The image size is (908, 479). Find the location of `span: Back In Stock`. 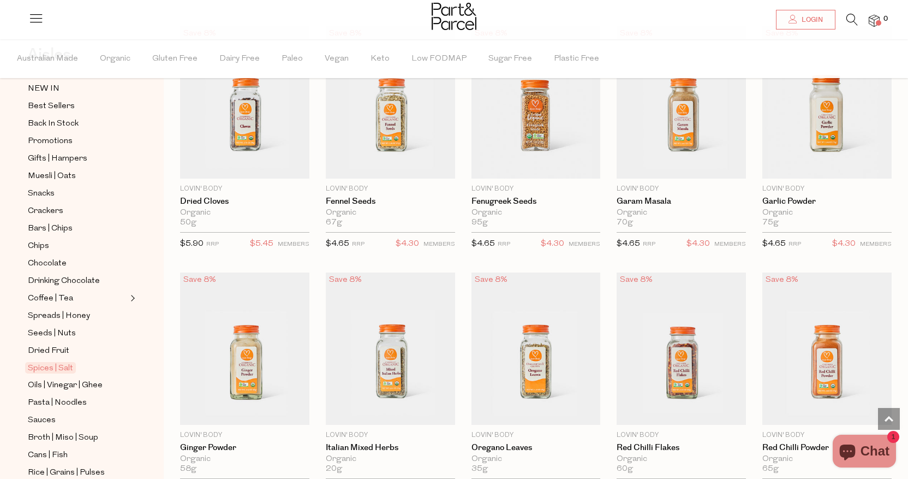

span: Back In Stock is located at coordinates (53, 124).